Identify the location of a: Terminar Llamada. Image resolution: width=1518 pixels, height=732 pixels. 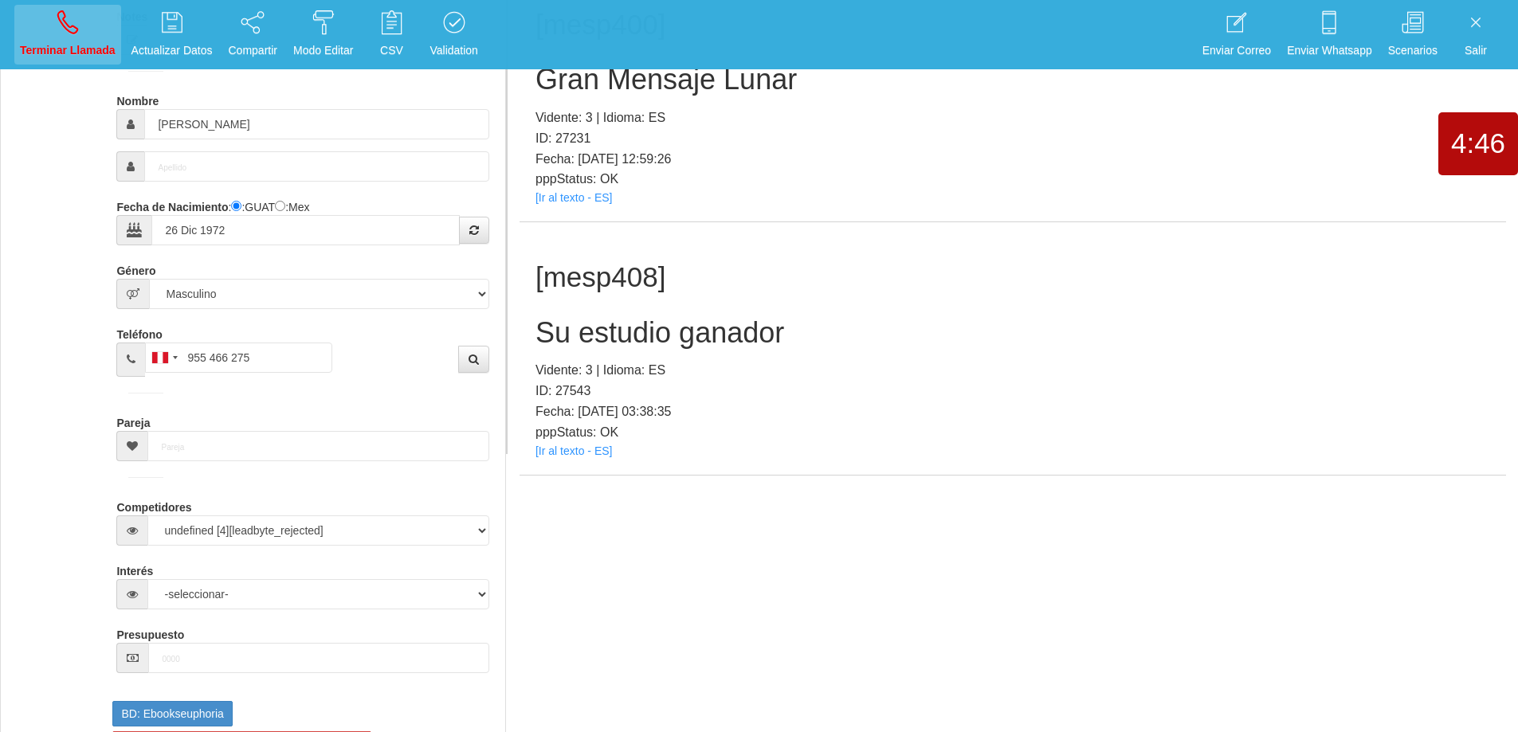
(68, 34).